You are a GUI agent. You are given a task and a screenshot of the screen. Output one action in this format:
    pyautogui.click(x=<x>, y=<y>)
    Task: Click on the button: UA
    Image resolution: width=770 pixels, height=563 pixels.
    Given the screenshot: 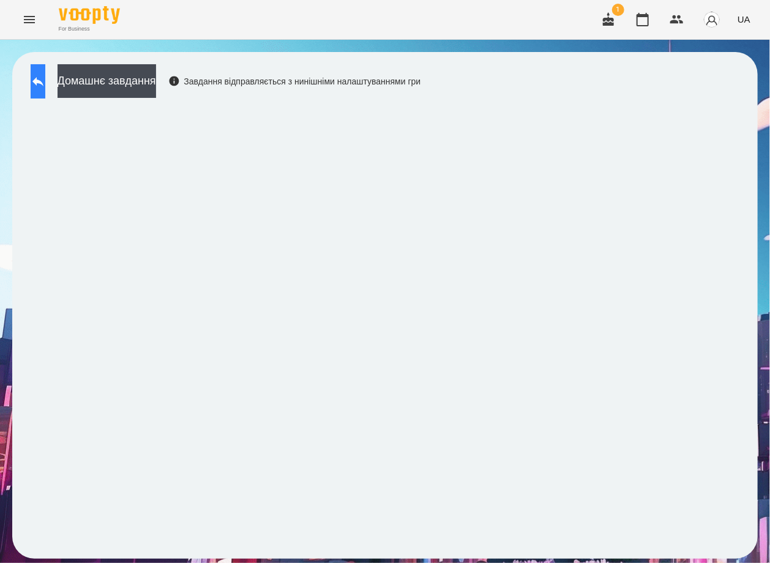 What is the action you would take?
    pyautogui.click(x=744, y=19)
    